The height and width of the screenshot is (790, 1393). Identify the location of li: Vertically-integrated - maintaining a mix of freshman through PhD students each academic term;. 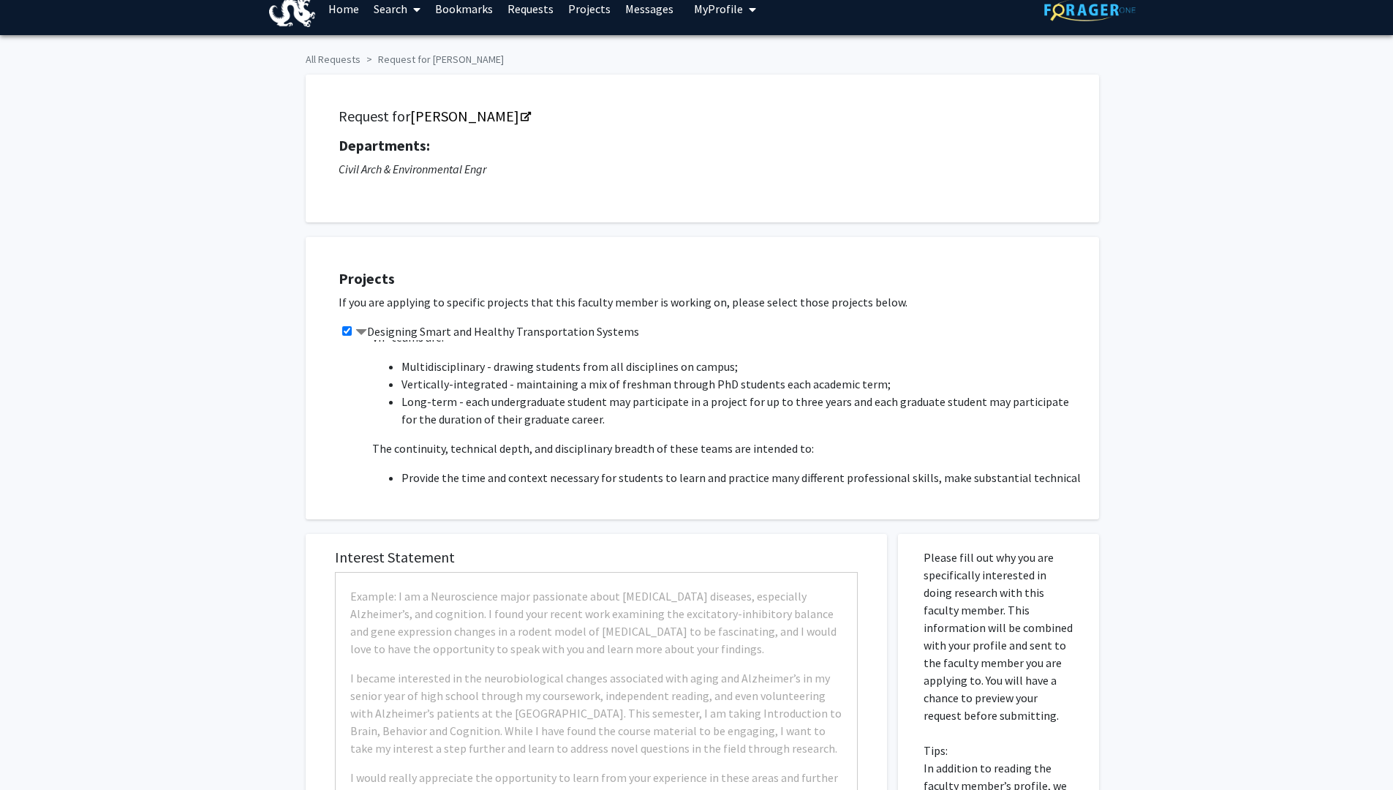
(743, 384).